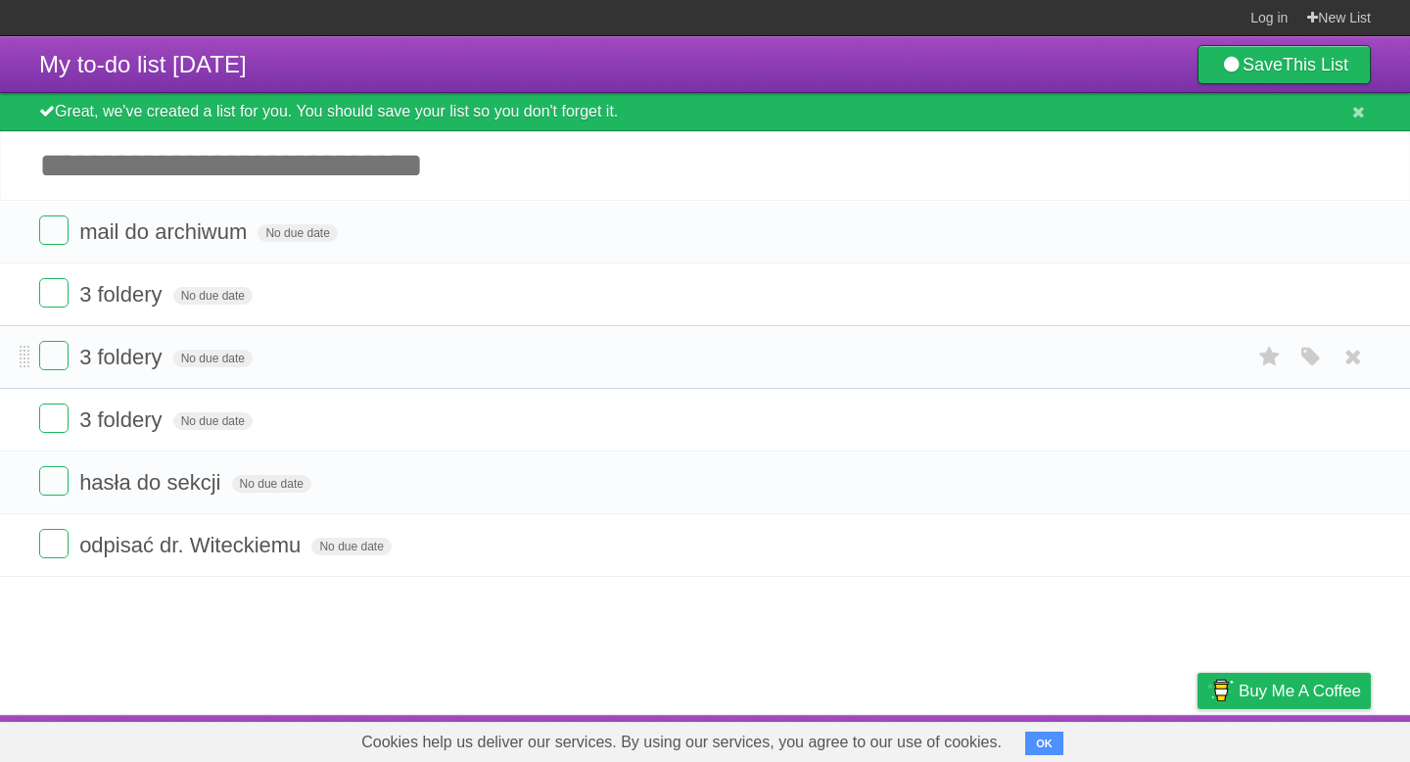 The width and height of the screenshot is (1410, 762). I want to click on a: Buy me a coffee, so click(1284, 690).